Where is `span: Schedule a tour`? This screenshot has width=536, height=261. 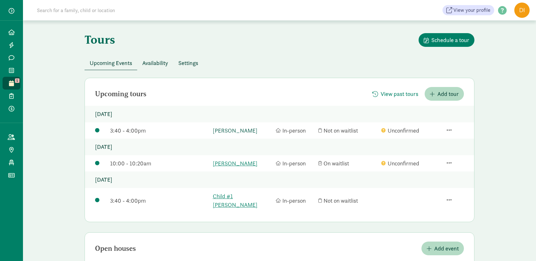 span: Schedule a tour is located at coordinates (450, 40).